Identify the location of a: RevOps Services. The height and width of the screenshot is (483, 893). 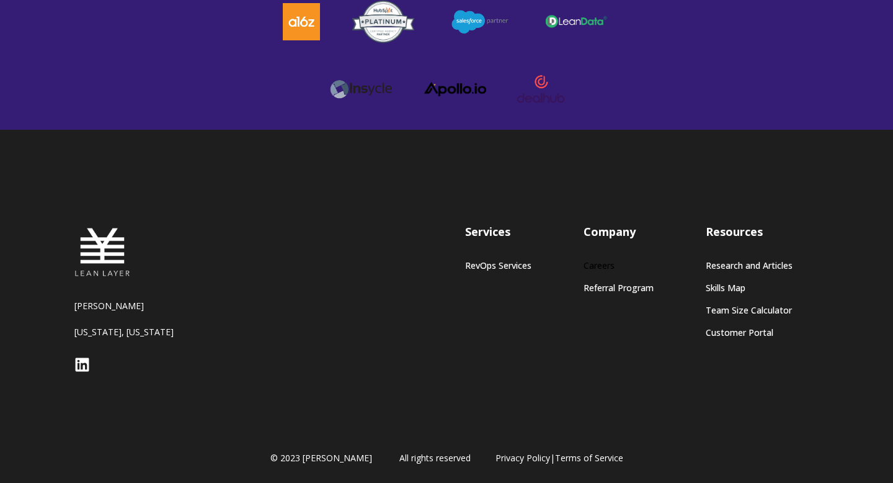
(498, 265).